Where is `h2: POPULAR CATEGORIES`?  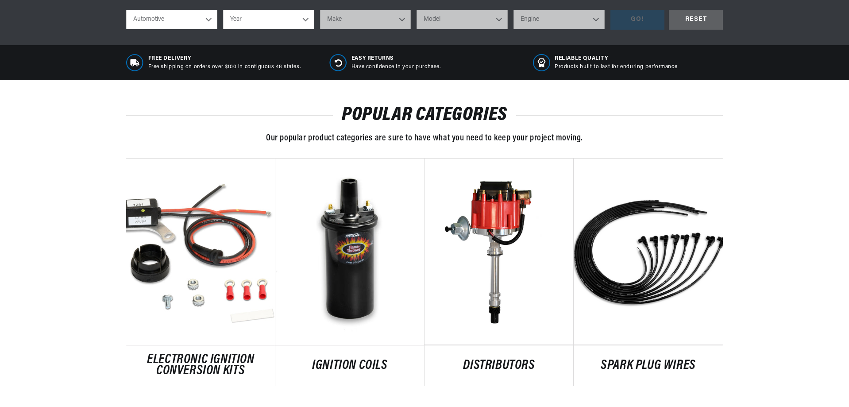
h2: POPULAR CATEGORIES is located at coordinates (425, 115).